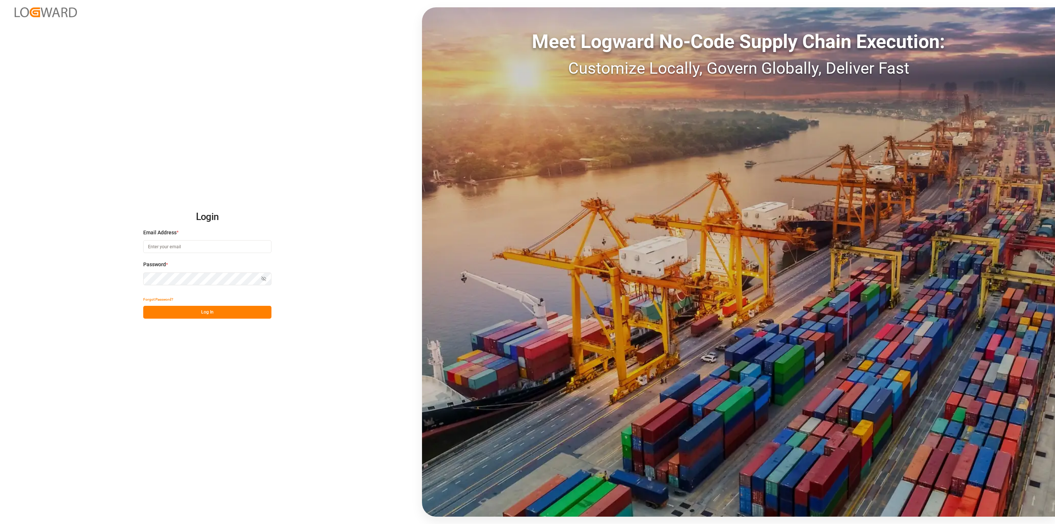 The width and height of the screenshot is (1055, 524). What do you see at coordinates (207, 217) in the screenshot?
I see `h2: Login` at bounding box center [207, 217].